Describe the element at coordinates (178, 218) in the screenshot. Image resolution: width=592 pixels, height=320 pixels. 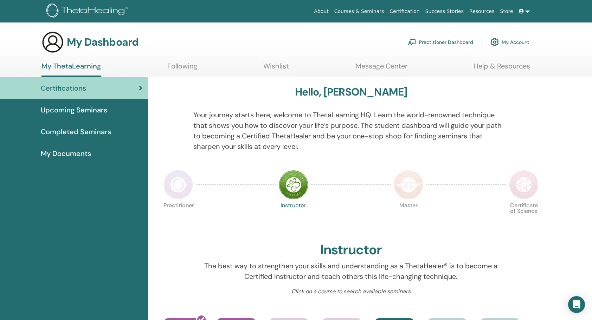
I see `p: Practitioner` at that location.